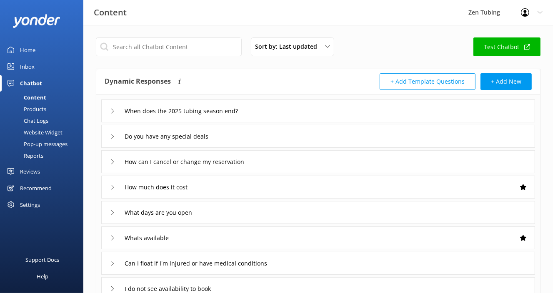 This screenshot has width=553, height=293. I want to click on a: Test Chatbot, so click(506, 47).